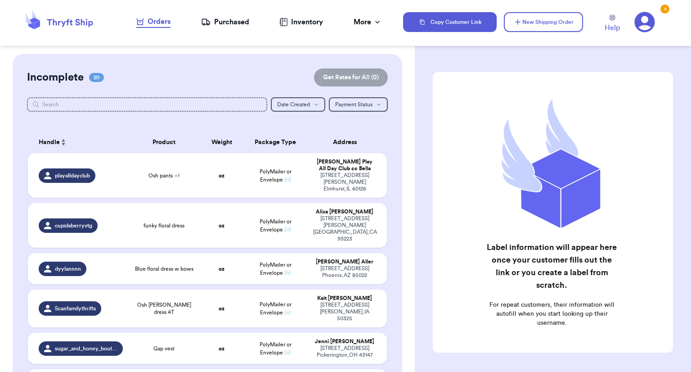 This screenshot has width=691, height=372. Describe the element at coordinates (351, 77) in the screenshot. I see `button: Get Rates for All (0)` at that location.